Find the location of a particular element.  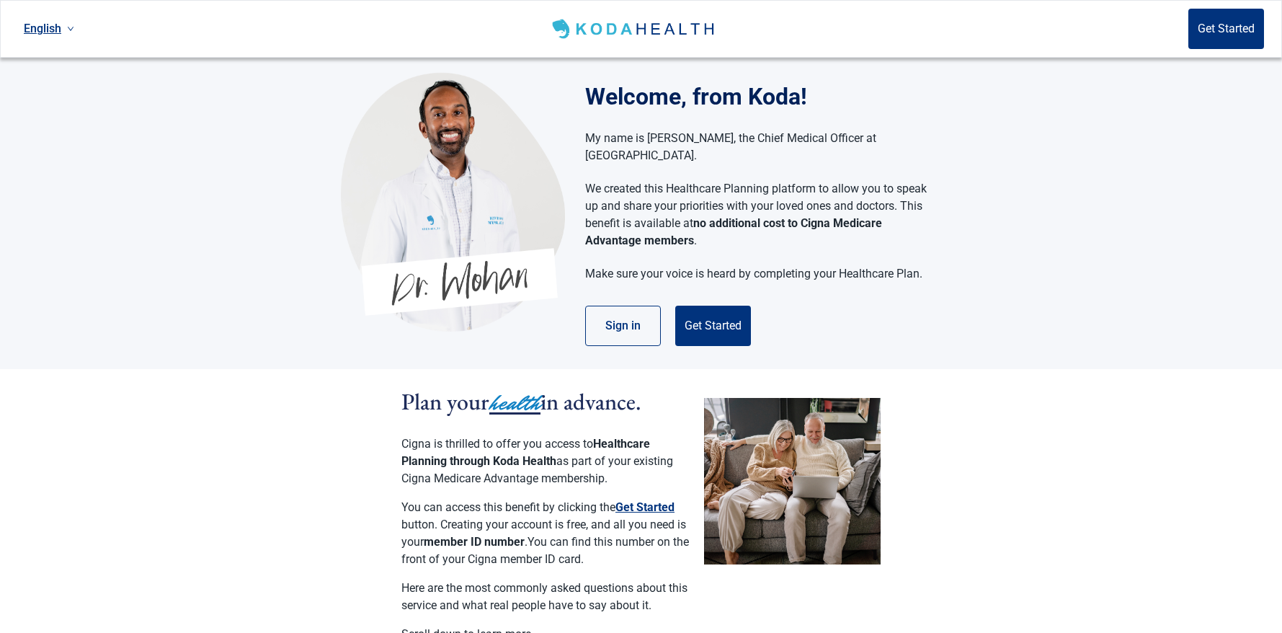

p: We created this Healthcare Planning platform to allow you to speak up and share your priorities w... is located at coordinates (756, 215).